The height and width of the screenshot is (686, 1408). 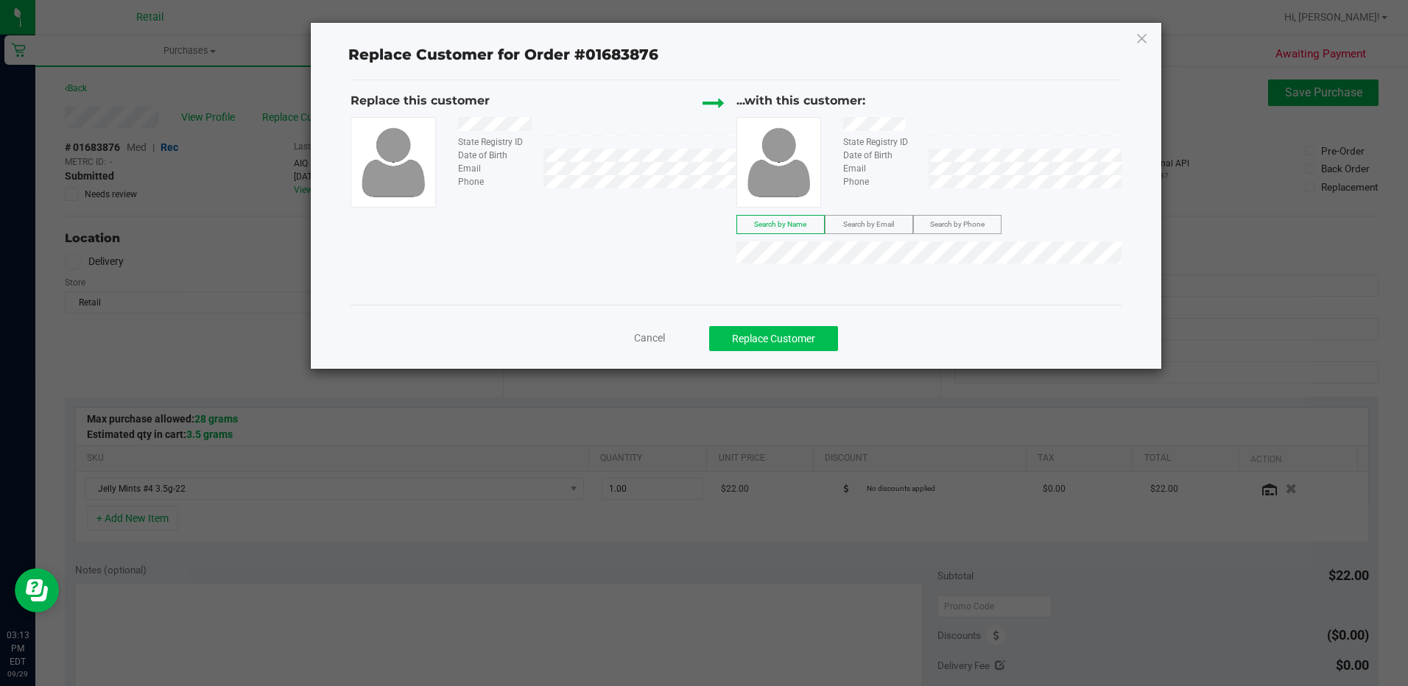 What do you see at coordinates (780, 224) in the screenshot?
I see `span: Search by Name` at bounding box center [780, 224].